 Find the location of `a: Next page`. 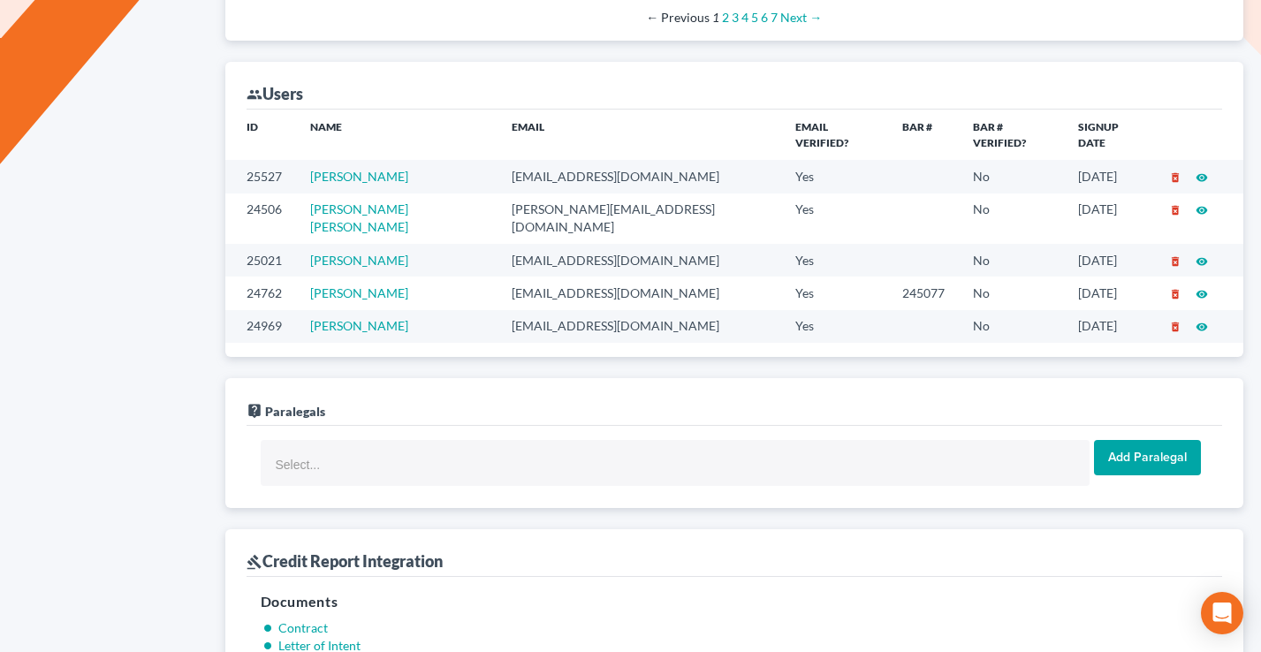

a: Next page is located at coordinates (801, 17).